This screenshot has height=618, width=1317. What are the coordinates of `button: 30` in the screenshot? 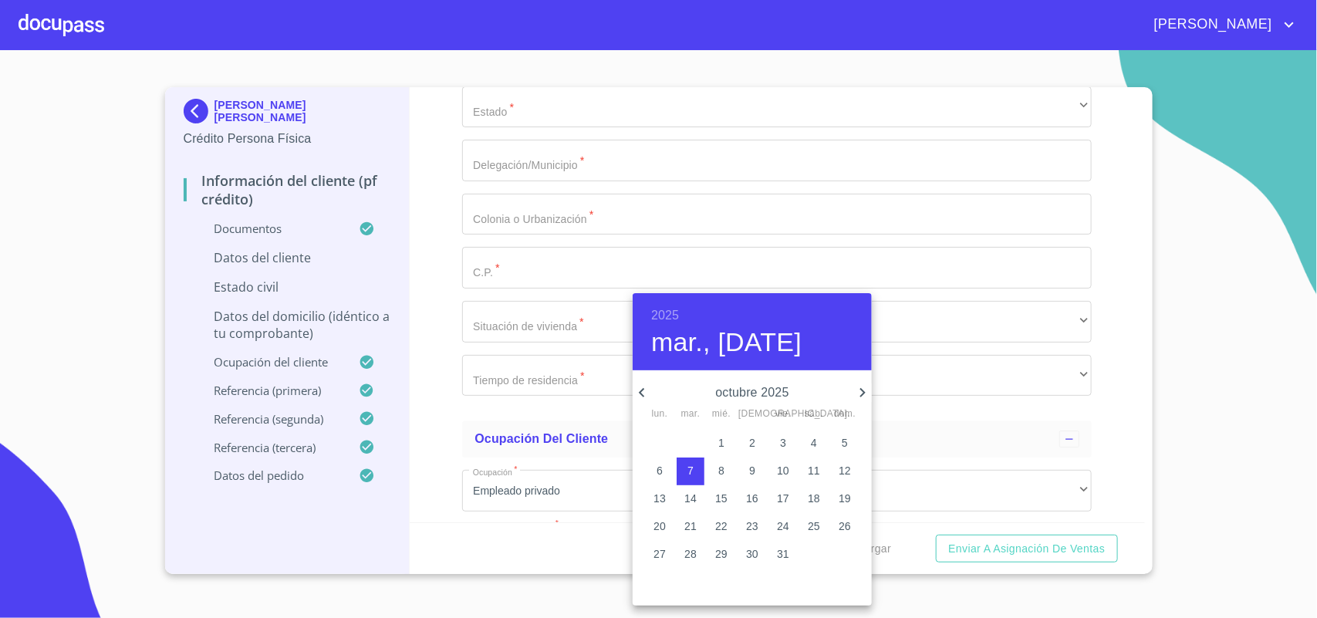 It's located at (752, 555).